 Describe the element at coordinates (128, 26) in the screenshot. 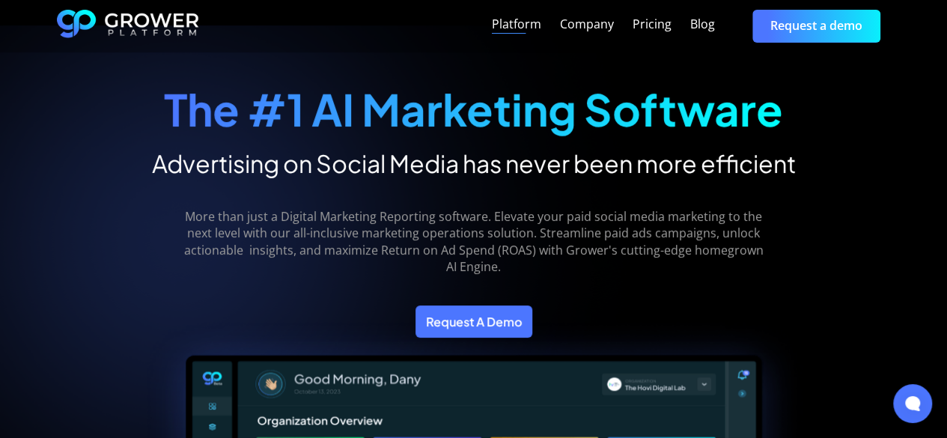

I see `a: home` at that location.